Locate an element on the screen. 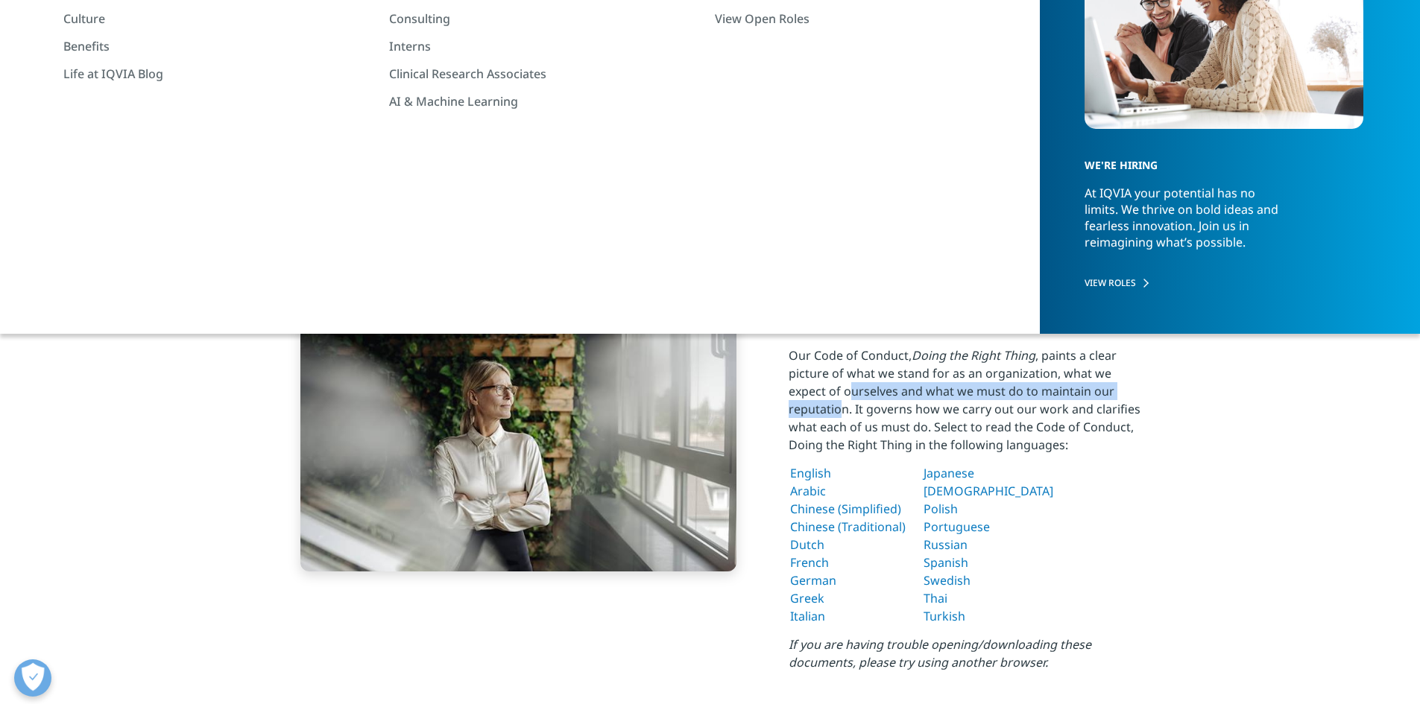 The height and width of the screenshot is (704, 1420). button: Abrir preferencias is located at coordinates (33, 678).